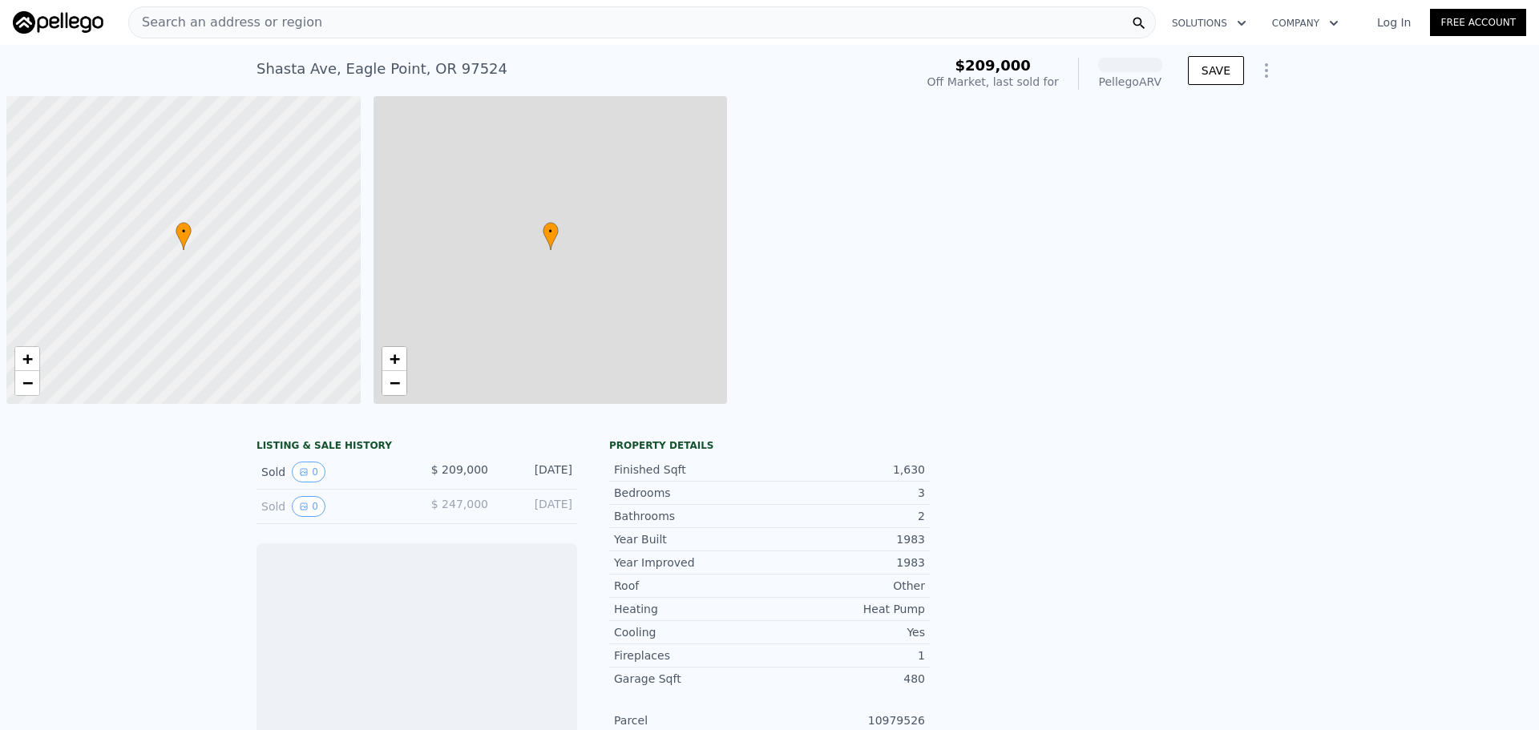 The width and height of the screenshot is (1539, 730). What do you see at coordinates (847, 586) in the screenshot?
I see `div: Other` at bounding box center [847, 586].